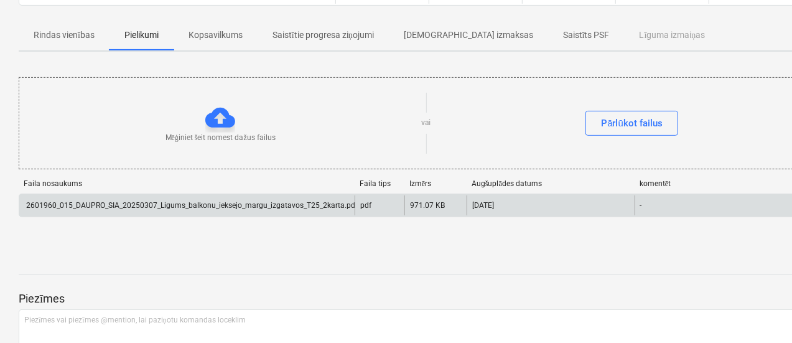  What do you see at coordinates (436, 184) in the screenshot?
I see `div: Izmērs` at bounding box center [436, 184].